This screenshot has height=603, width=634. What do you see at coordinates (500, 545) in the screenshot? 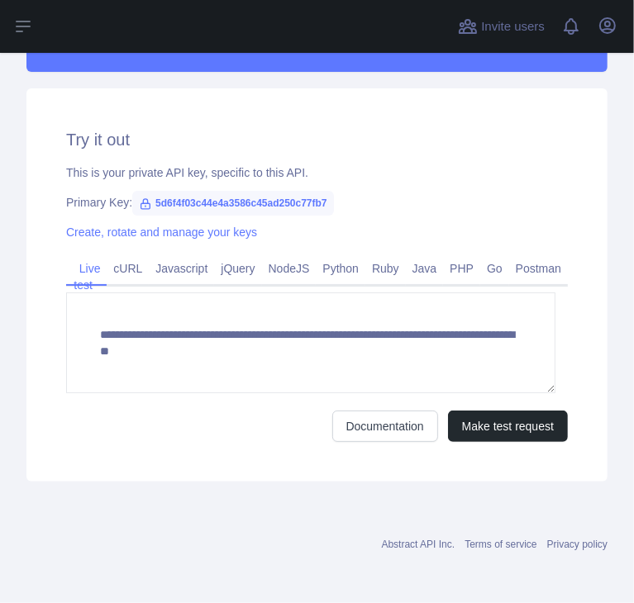
I see `a: Terms of service` at bounding box center [500, 545].